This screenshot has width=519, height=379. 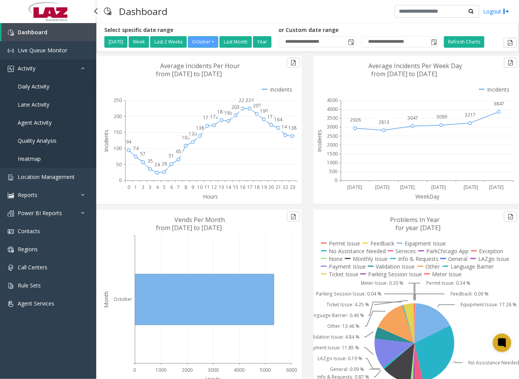 I want to click on text: 203, so click(x=235, y=107).